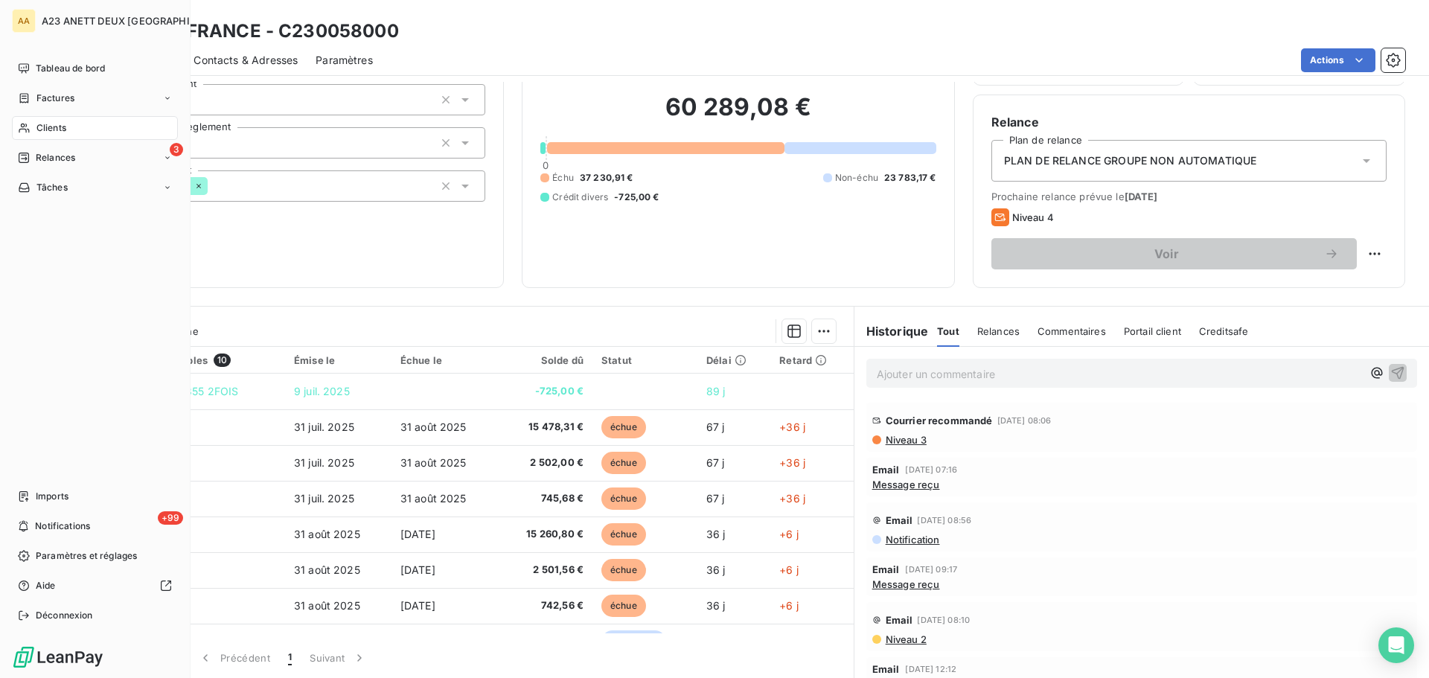 This screenshot has width=1429, height=678. Describe the element at coordinates (344, 60) in the screenshot. I see `span: Paramètres` at that location.